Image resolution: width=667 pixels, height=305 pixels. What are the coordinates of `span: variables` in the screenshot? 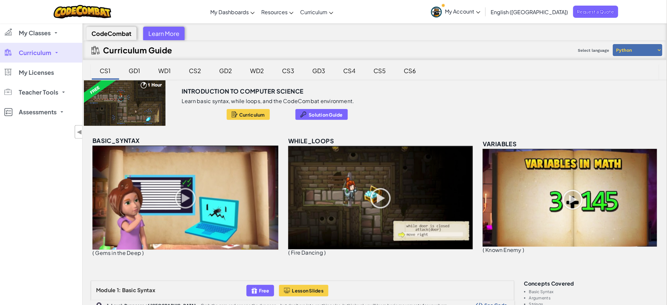 It's located at (500, 143).